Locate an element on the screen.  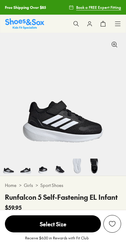
button: Add to Wishlist is located at coordinates (112, 224).